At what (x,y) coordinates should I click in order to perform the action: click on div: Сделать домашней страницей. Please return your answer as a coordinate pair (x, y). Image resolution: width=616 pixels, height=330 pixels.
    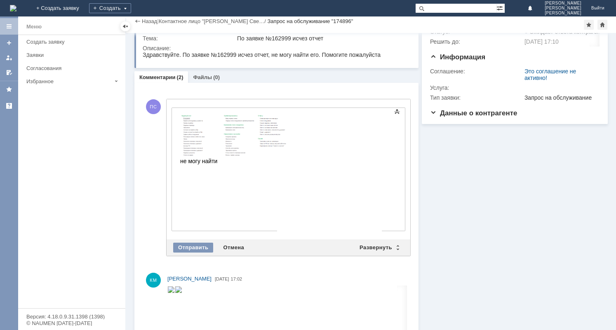
    Looking at the image, I should click on (602, 25).